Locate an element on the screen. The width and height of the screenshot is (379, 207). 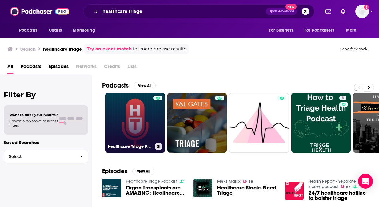
div: Search podcasts, credits, & more... is located at coordinates (199, 11).